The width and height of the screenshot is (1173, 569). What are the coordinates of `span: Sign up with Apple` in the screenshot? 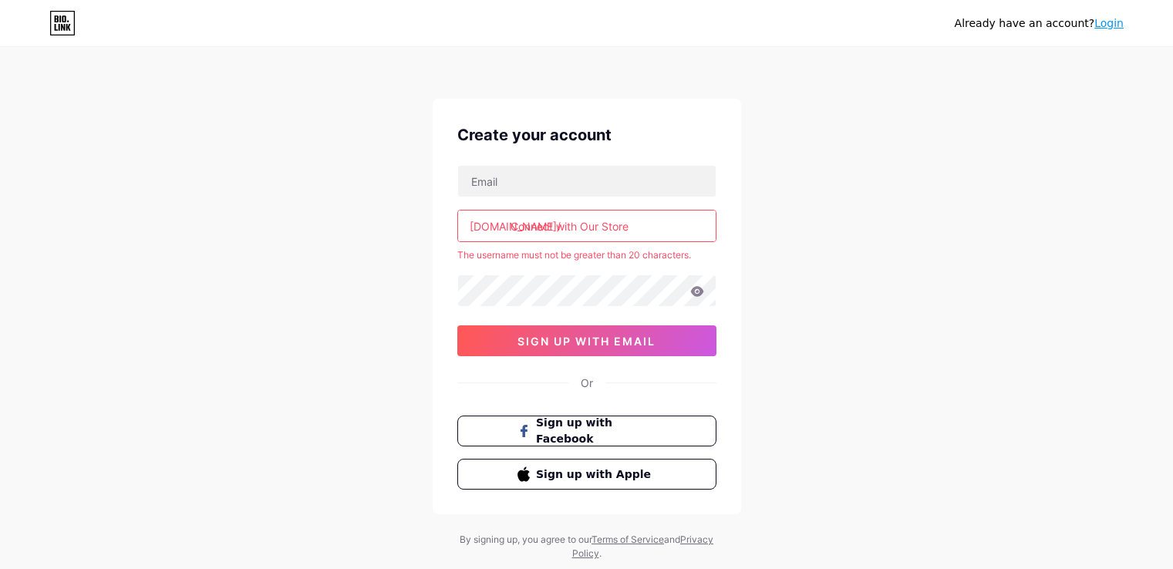 It's located at (595, 474).